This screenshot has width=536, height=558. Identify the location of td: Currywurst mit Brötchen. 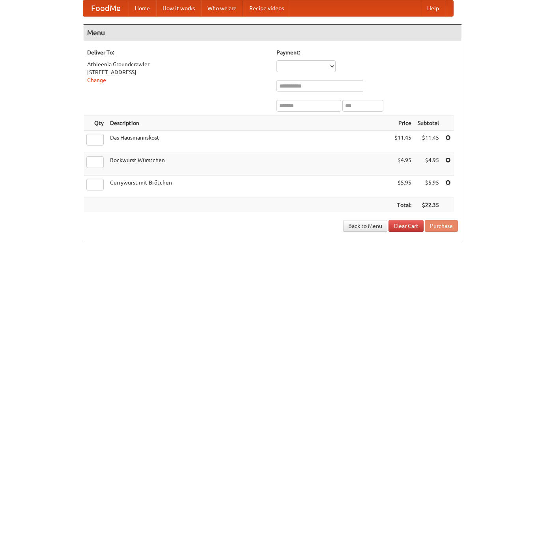
(249, 186).